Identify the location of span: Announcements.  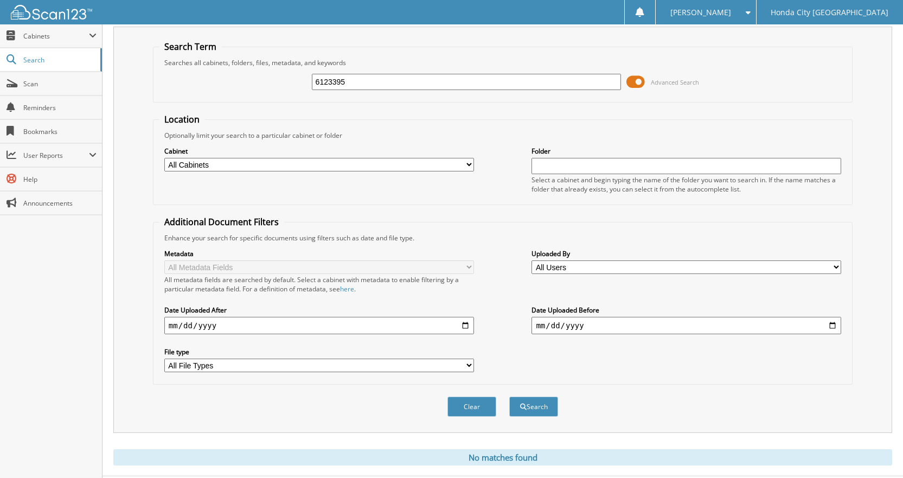
(60, 203).